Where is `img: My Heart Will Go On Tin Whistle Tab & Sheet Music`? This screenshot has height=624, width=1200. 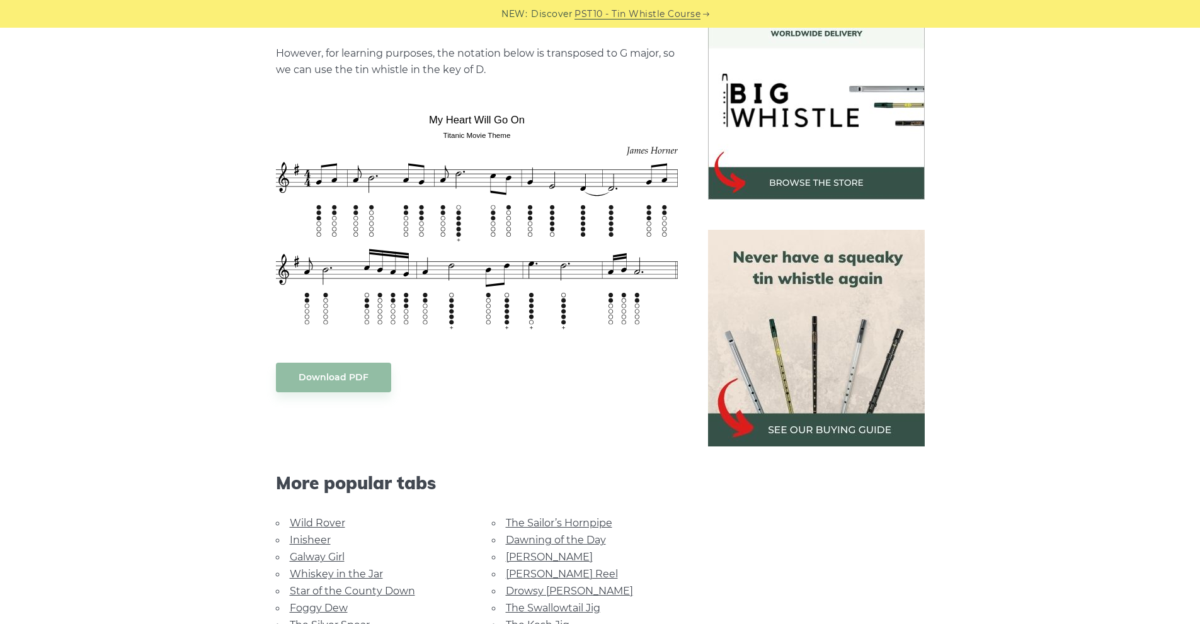
img: My Heart Will Go On Tin Whistle Tab & Sheet Music is located at coordinates (477, 220).